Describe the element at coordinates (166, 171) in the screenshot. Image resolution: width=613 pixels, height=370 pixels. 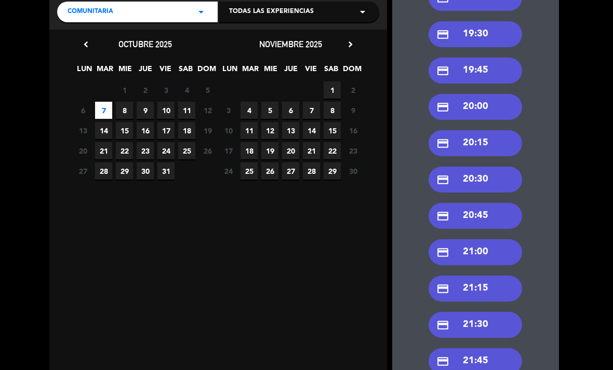
I see `span: 31` at that location.